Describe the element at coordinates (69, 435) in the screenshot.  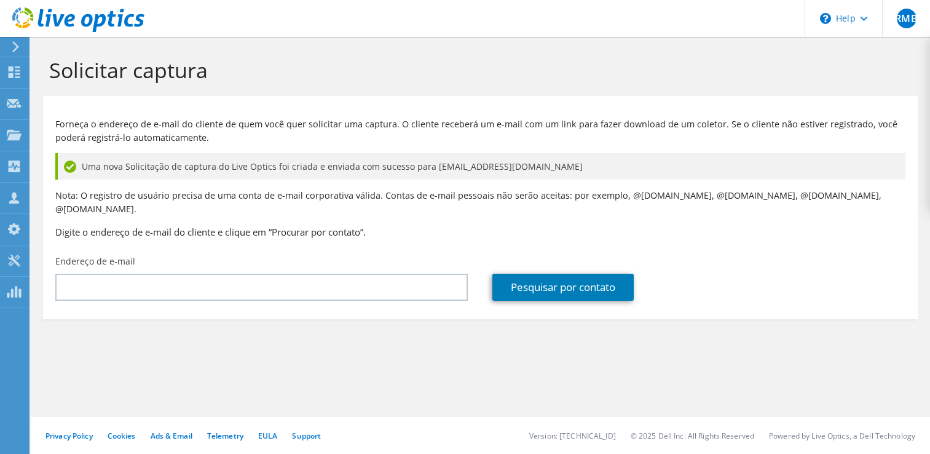
I see `a: Privacy Policy` at that location.